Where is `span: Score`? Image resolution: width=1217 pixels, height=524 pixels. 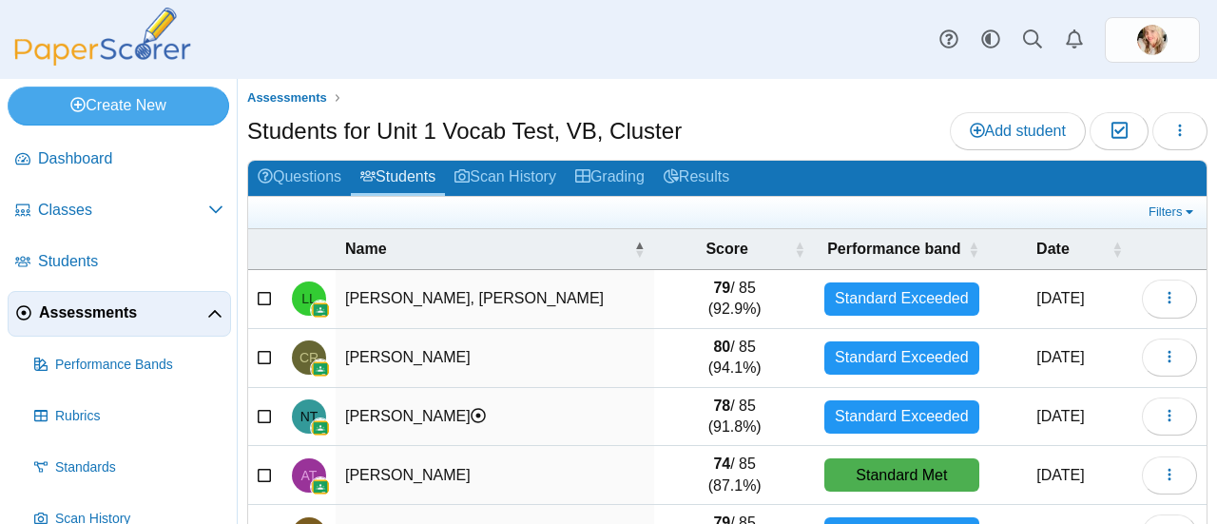 span: Score is located at coordinates (726, 249).